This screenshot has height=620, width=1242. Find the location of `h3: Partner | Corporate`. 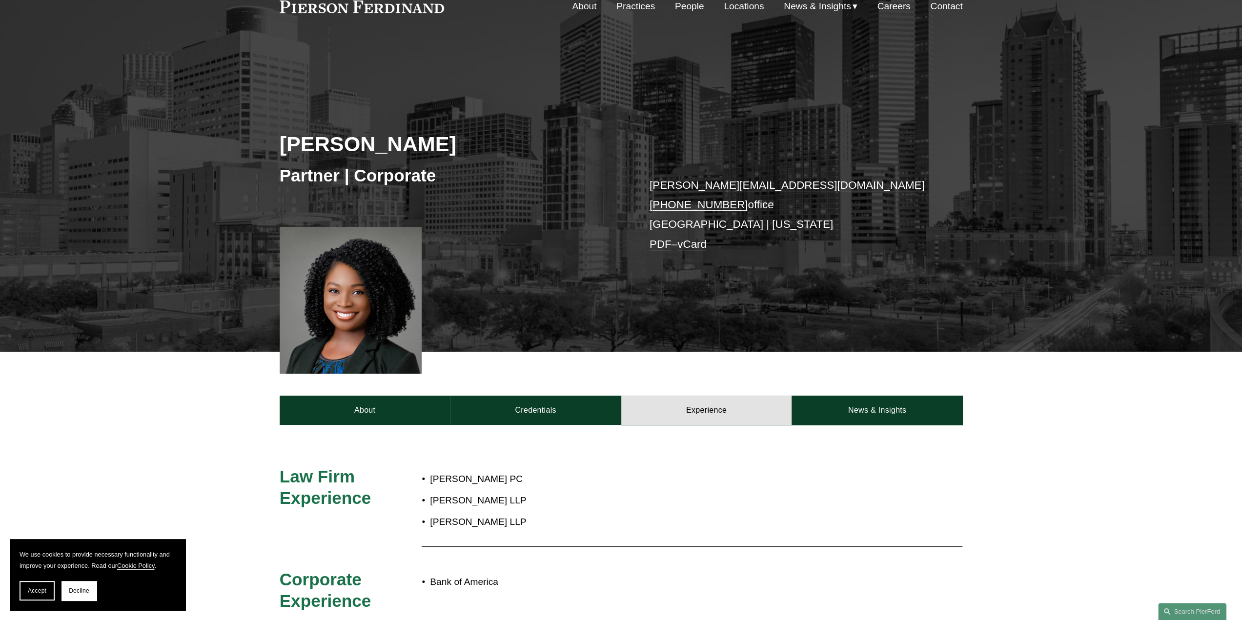

h3: Partner | Corporate is located at coordinates (450, 176).